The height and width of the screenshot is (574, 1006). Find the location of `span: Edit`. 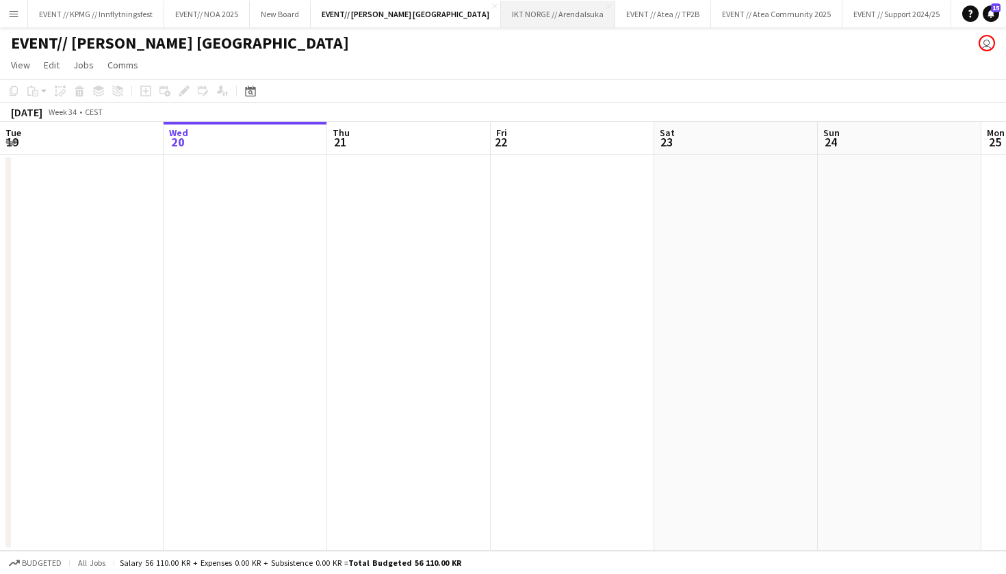

span: Edit is located at coordinates (51, 65).